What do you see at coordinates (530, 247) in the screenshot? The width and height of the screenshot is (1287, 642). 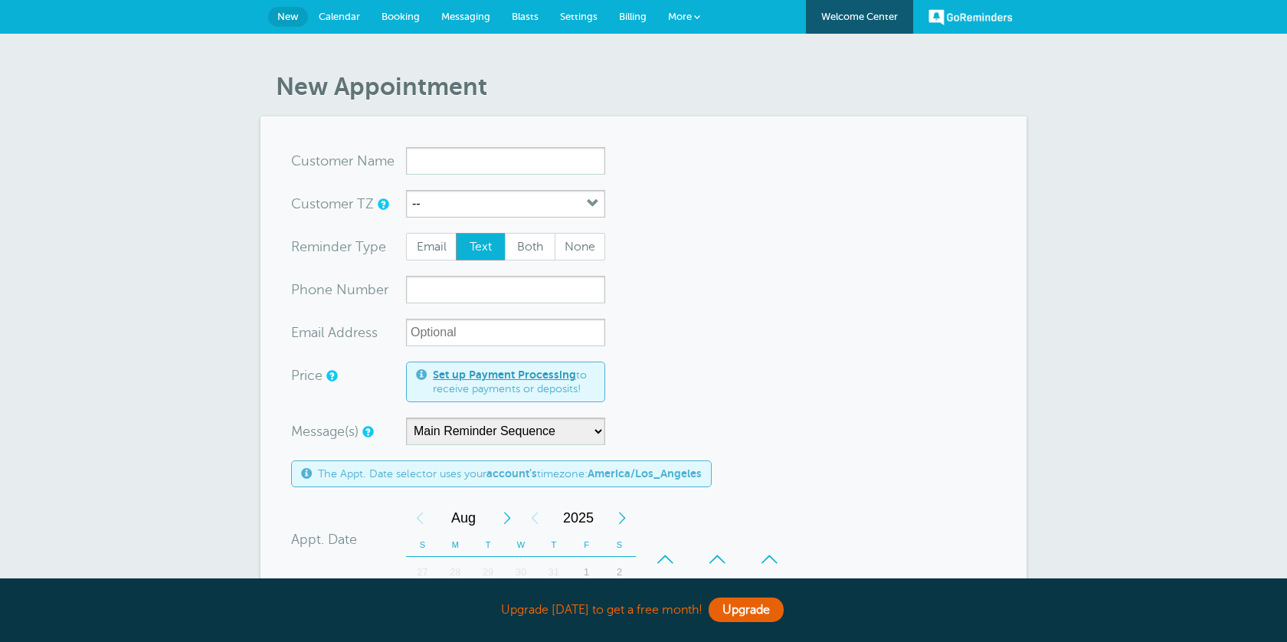 I see `label: Both` at bounding box center [530, 247].